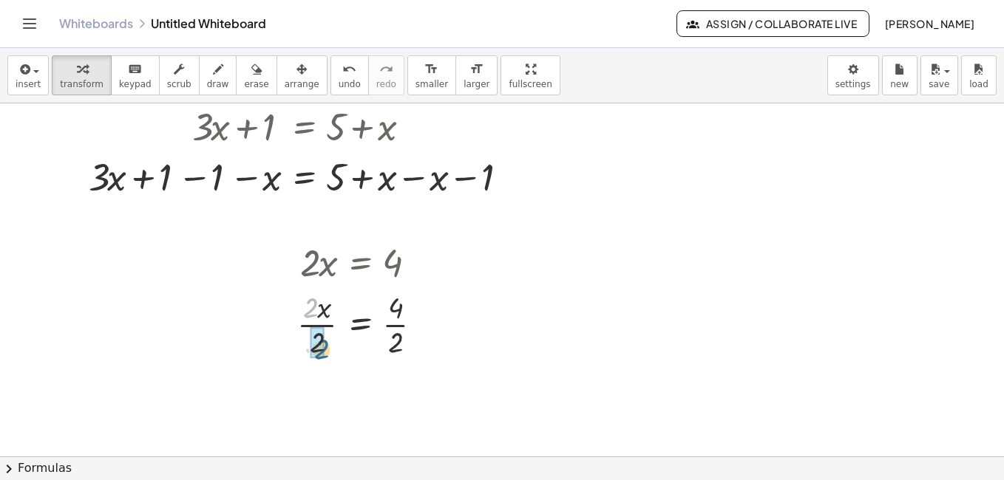 The image size is (1004, 480). What do you see at coordinates (28, 75) in the screenshot?
I see `button: insert` at bounding box center [28, 75].